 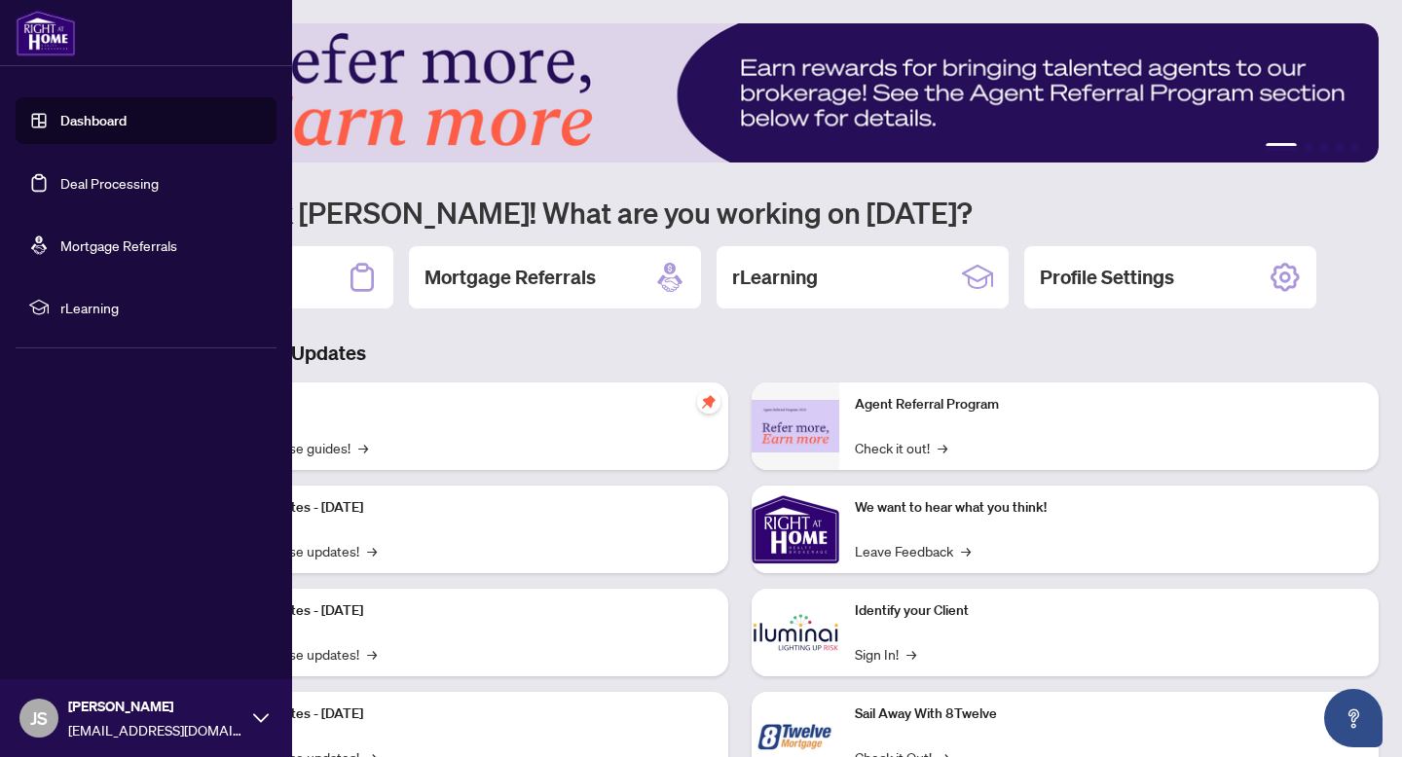 What do you see at coordinates (162, 308) in the screenshot?
I see `span: rLearning` at bounding box center [162, 308].